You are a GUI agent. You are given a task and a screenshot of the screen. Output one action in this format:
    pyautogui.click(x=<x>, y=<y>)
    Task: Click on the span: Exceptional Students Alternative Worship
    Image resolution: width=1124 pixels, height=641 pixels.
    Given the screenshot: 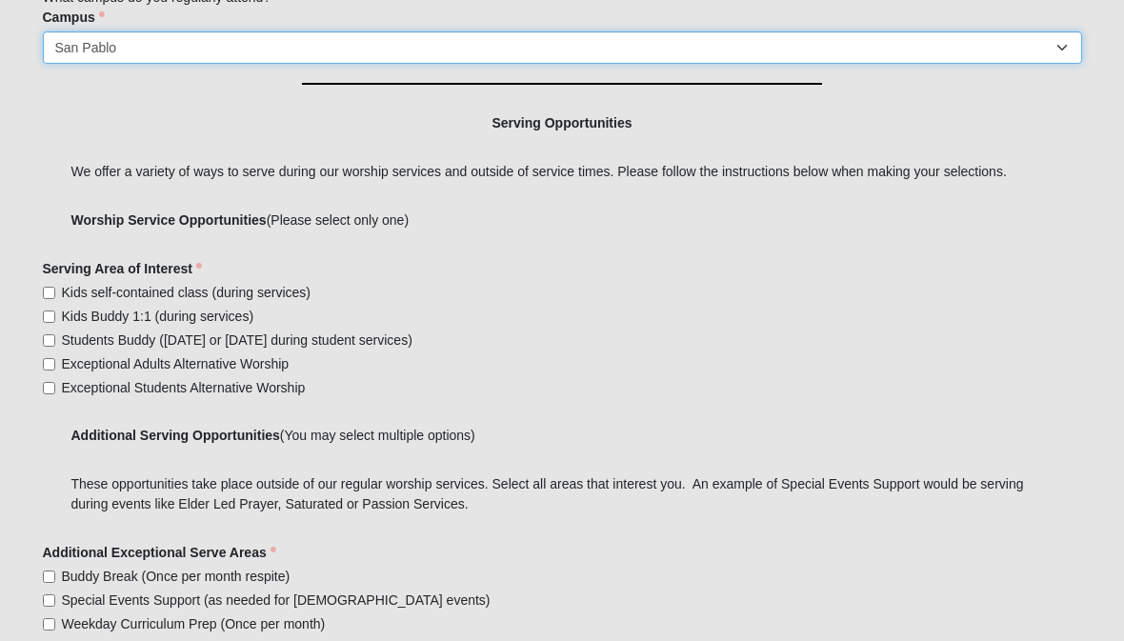 What is the action you would take?
    pyautogui.click(x=184, y=389)
    